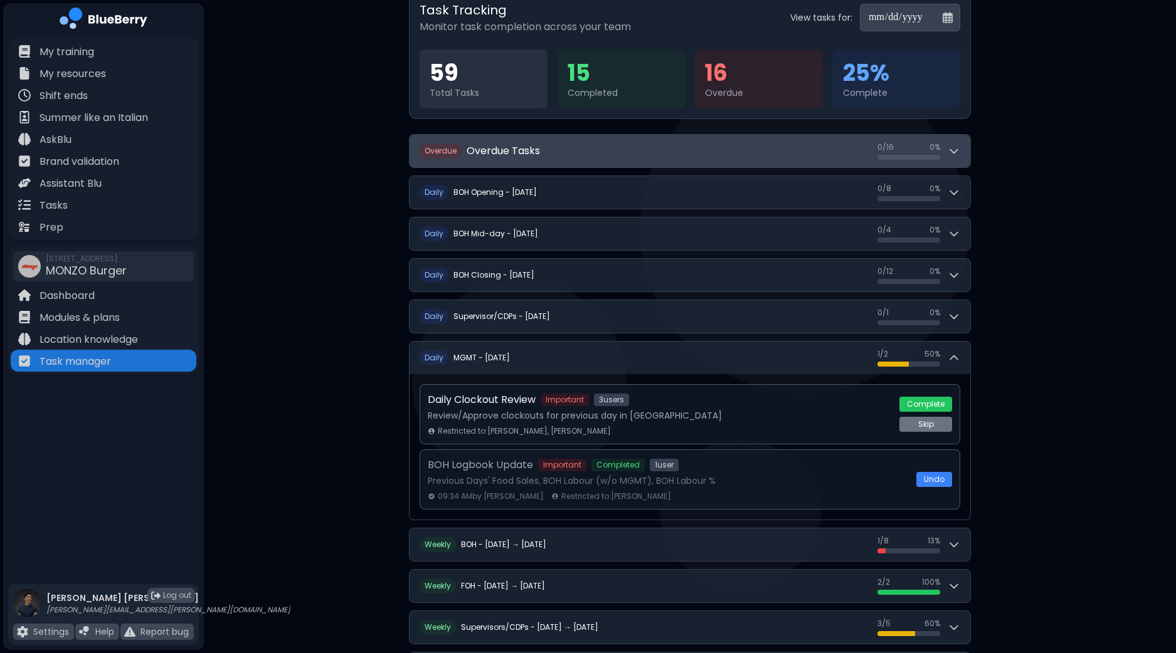  What do you see at coordinates (821, 18) in the screenshot?
I see `label: View tasks for:` at bounding box center [821, 18].